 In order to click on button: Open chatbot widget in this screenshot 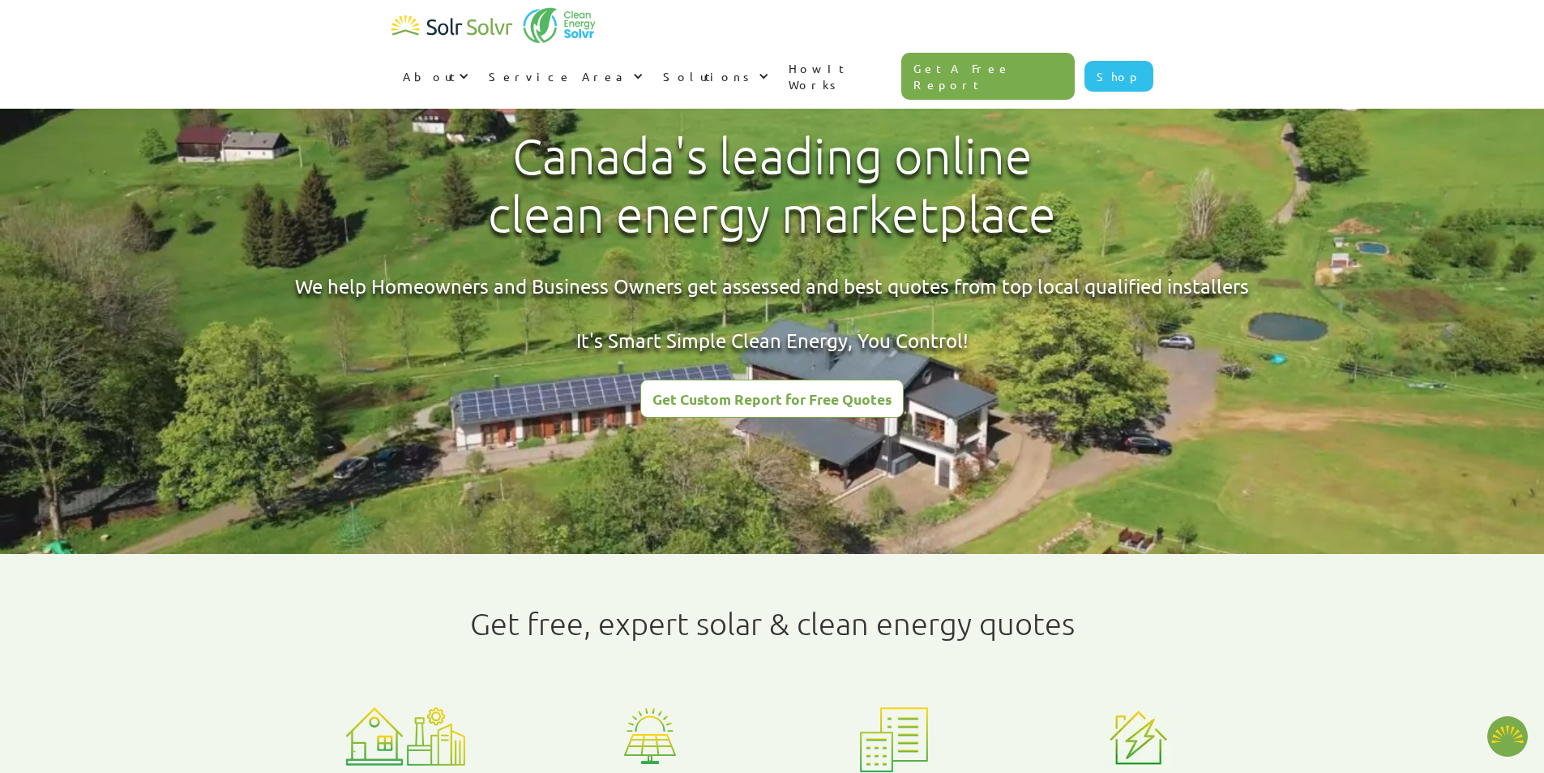, I will do `click(1508, 736)`.